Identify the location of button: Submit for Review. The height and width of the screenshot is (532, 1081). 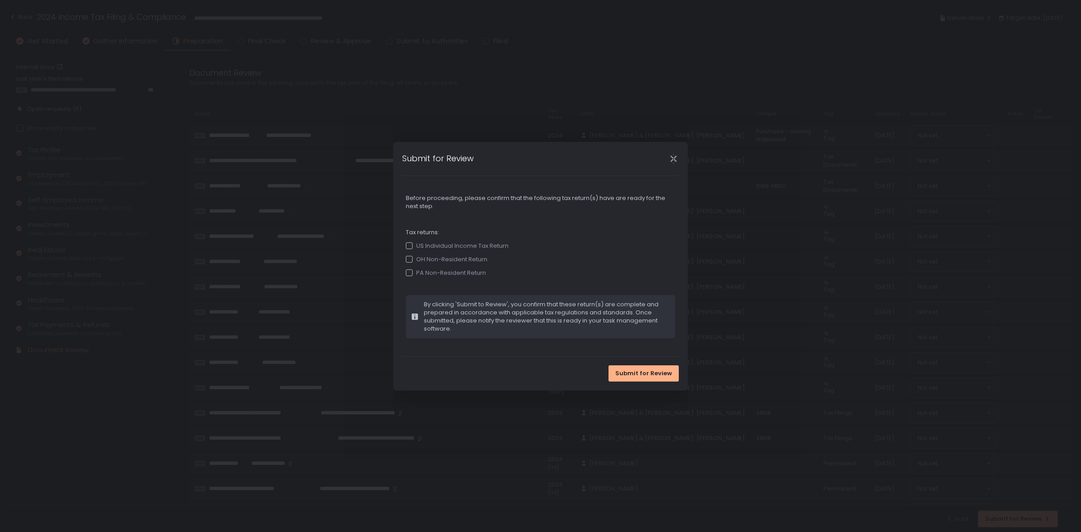
(643, 373).